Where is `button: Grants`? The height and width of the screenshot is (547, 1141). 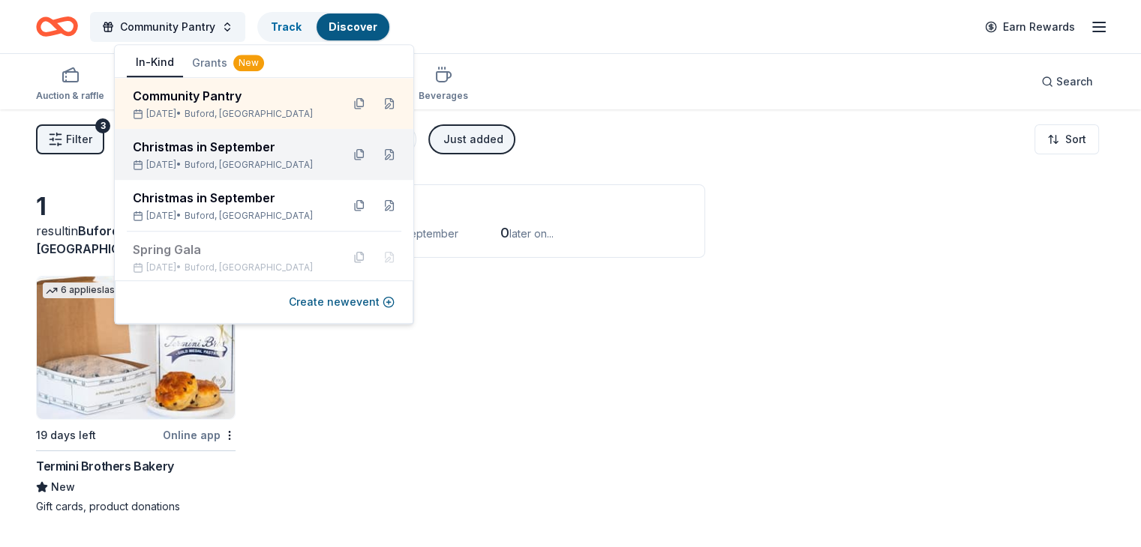
button: Grants is located at coordinates (228, 63).